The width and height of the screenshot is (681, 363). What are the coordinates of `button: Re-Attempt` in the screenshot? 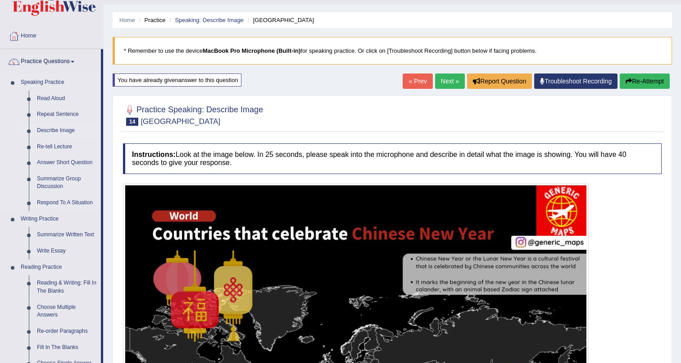 It's located at (645, 81).